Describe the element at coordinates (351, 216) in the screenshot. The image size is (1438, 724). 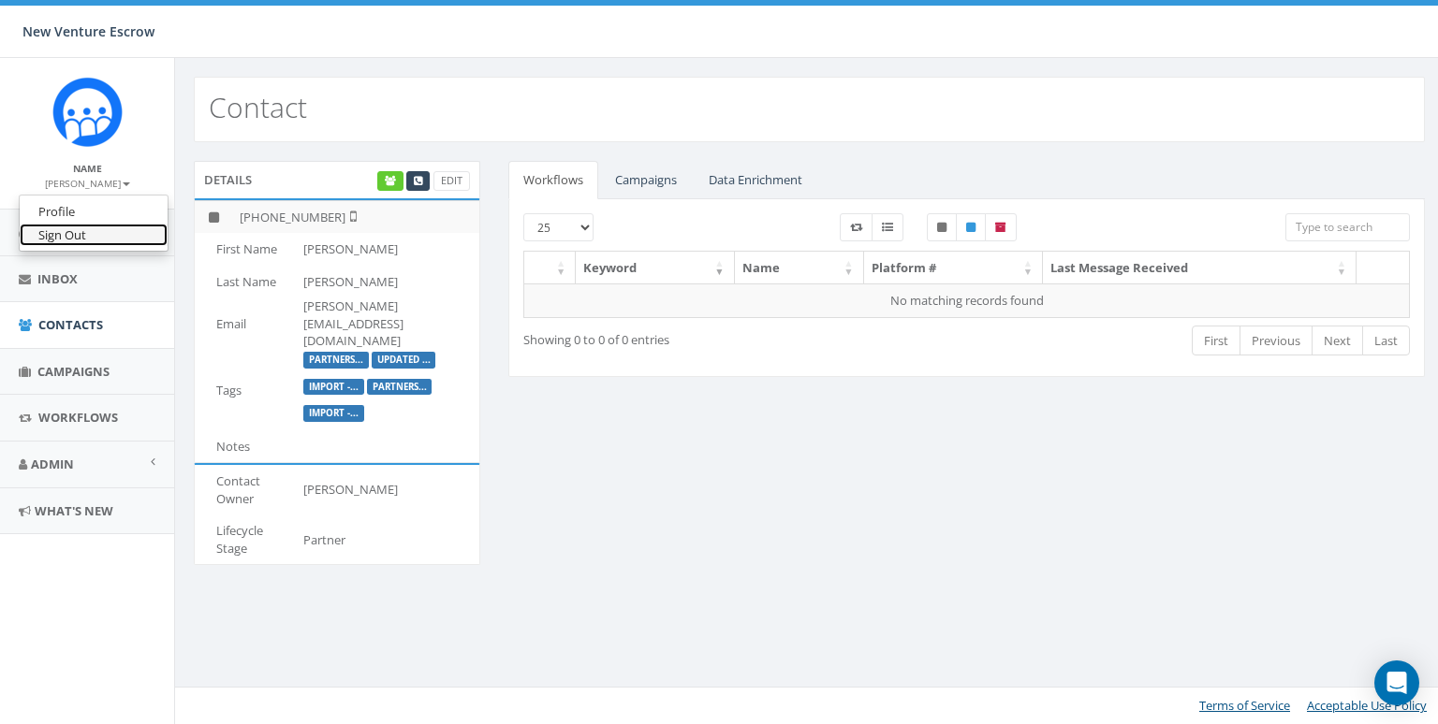
I see `i: Not Validated` at that location.